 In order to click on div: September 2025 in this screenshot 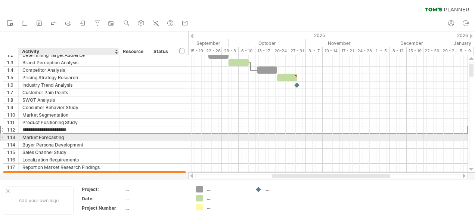, I will do `click(192, 43)`.